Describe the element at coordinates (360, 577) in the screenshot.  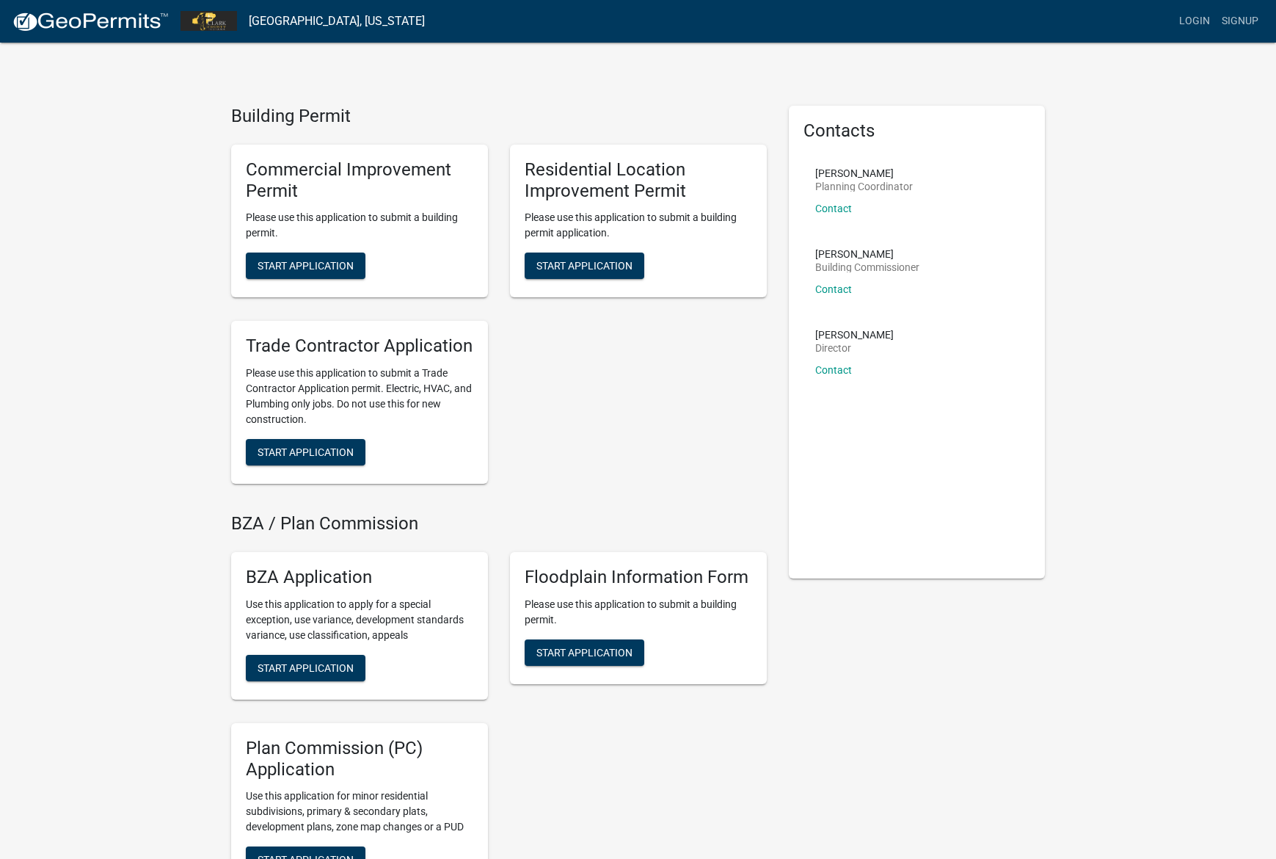
I see `h5: BZA Application` at that location.